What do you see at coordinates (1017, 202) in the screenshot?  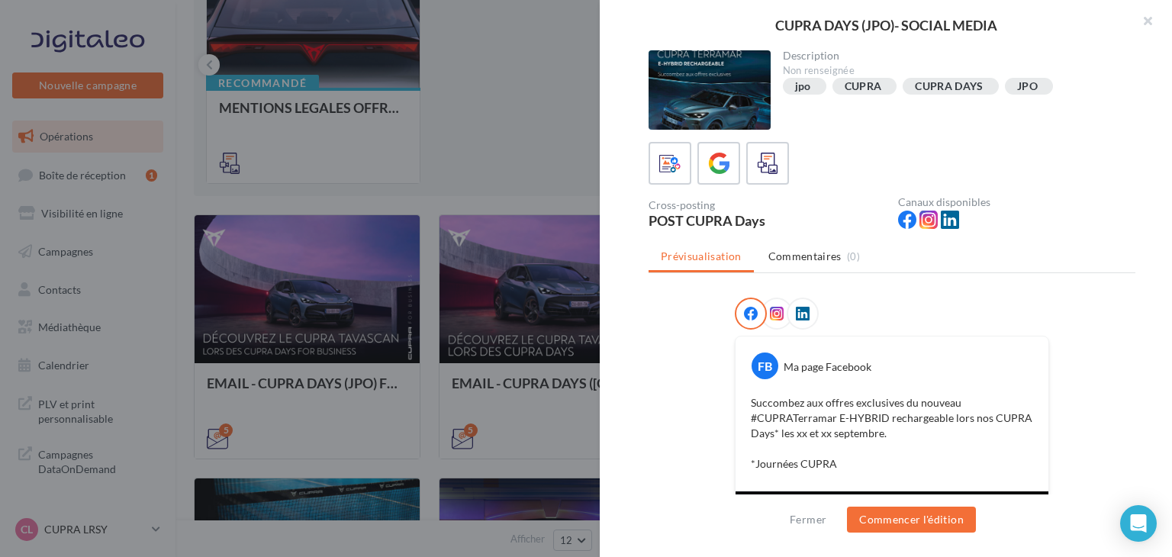 I see `div: Canaux disponibles` at bounding box center [1017, 202].